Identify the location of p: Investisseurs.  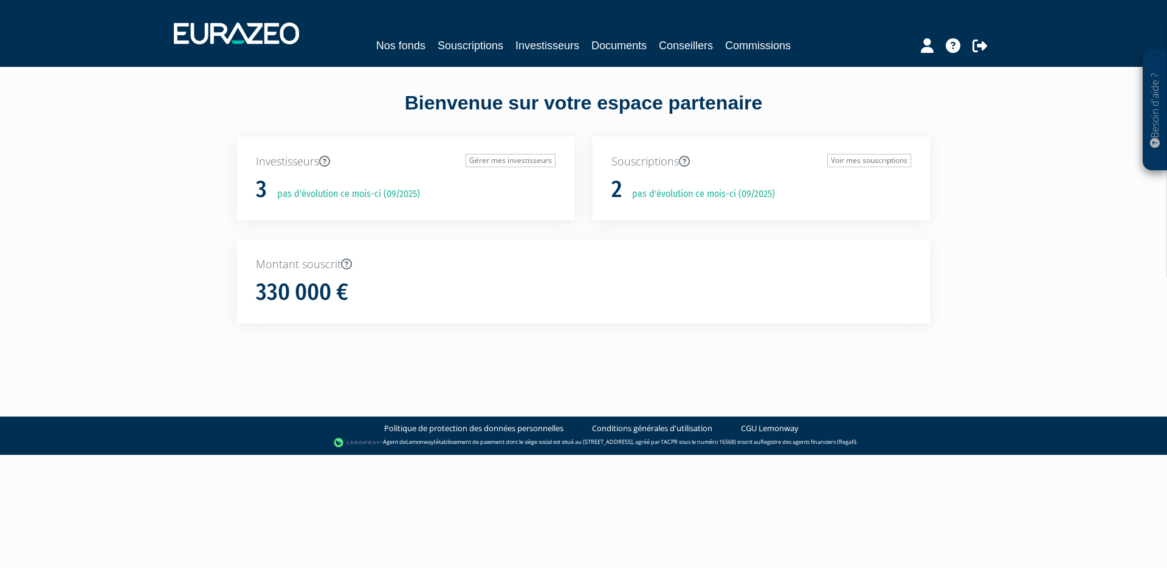
(405, 162).